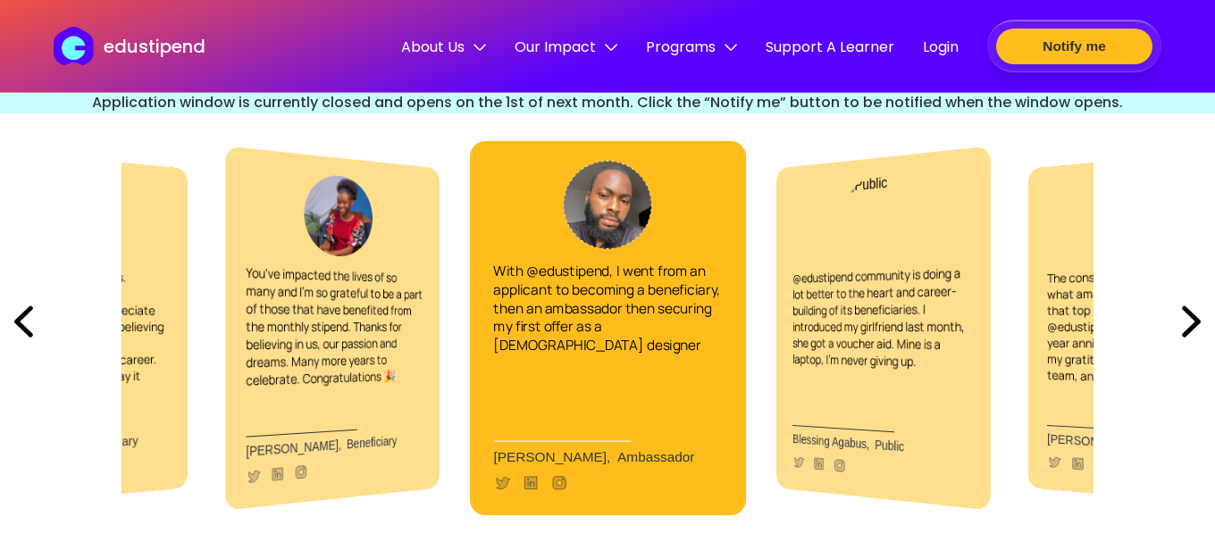 The width and height of the screenshot is (1215, 542). What do you see at coordinates (878, 316) in the screenshot?
I see `span: @edustipend community is doing a lot better to the heart and career-building of its beneficiaries...` at bounding box center [878, 316].